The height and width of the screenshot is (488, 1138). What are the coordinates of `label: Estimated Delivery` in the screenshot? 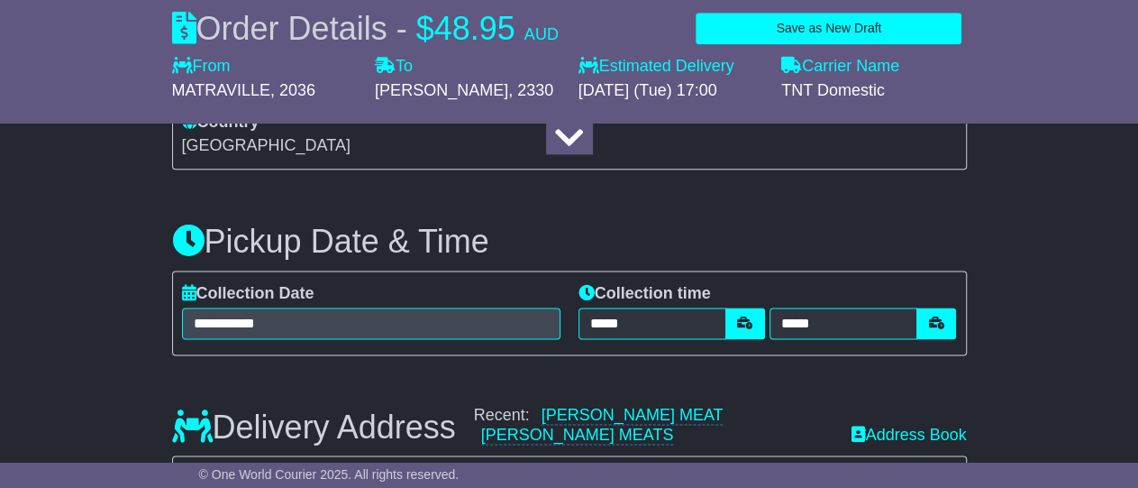 It's located at (672, 67).